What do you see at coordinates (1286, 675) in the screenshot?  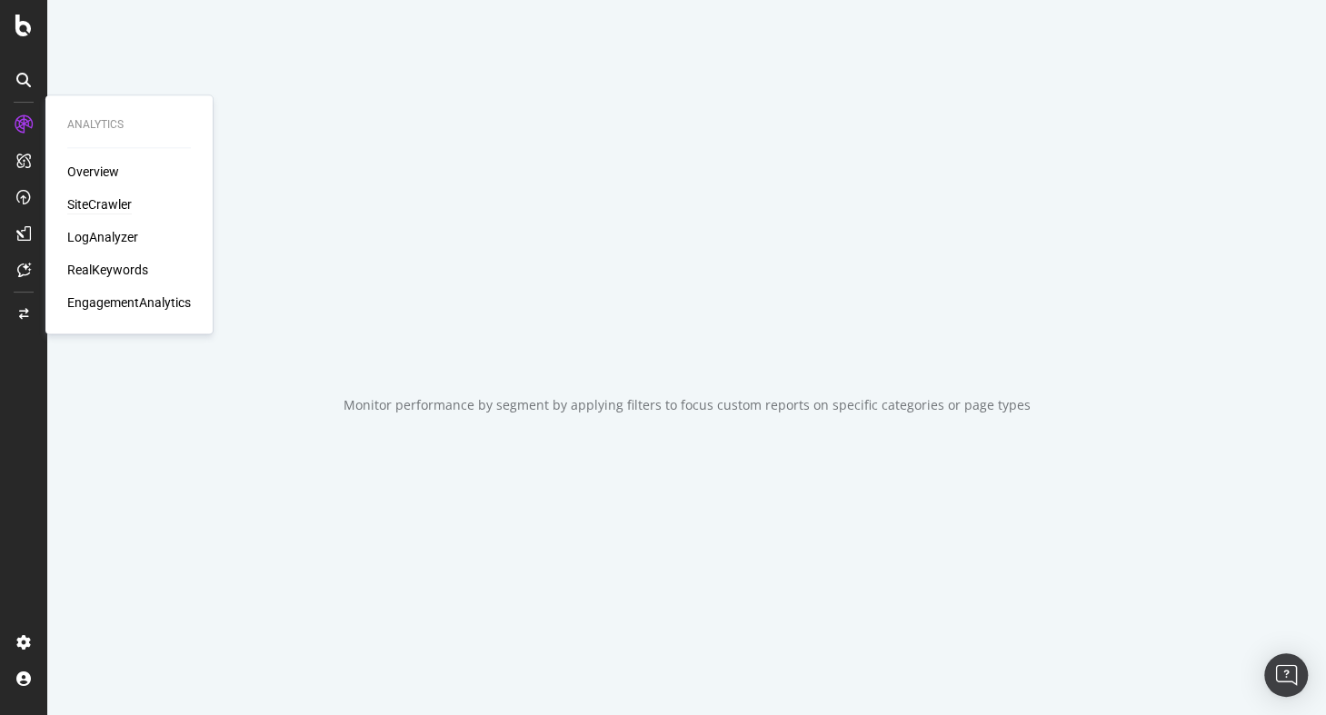 I see `div: Open Intercom Messenger` at bounding box center [1286, 675].